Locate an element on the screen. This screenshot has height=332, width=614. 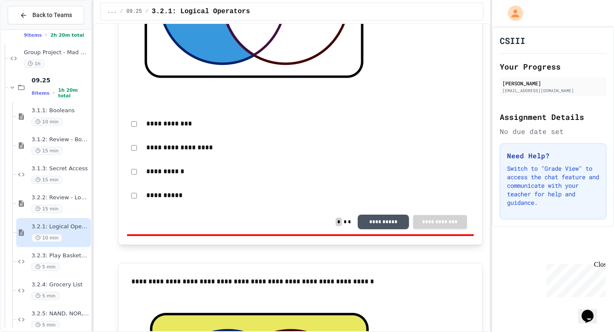
h2: Your Progress is located at coordinates (553, 67).